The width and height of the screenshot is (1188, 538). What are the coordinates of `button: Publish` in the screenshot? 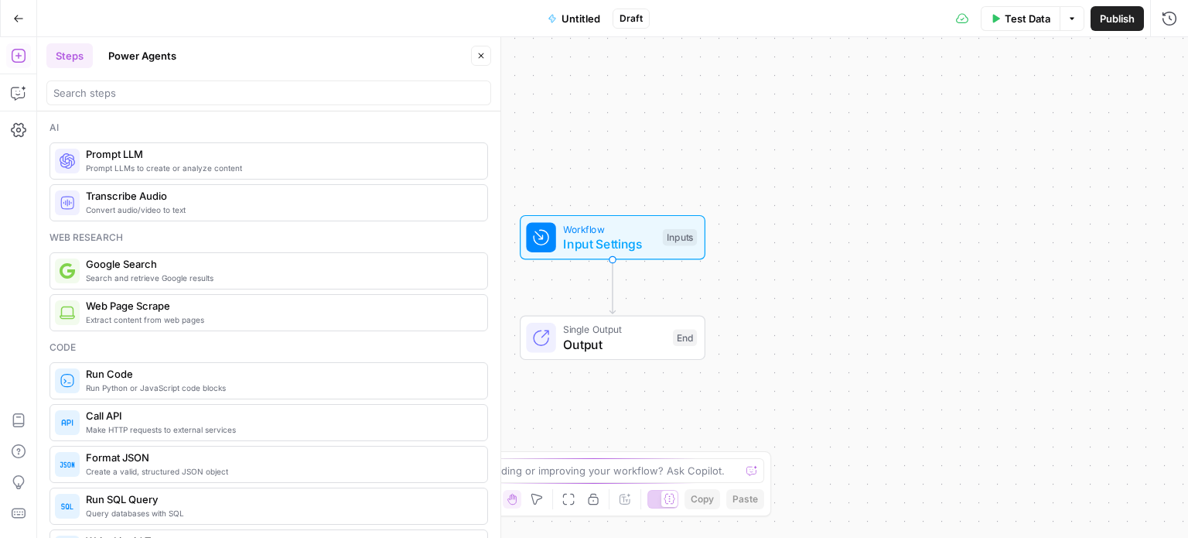 It's located at (1117, 19).